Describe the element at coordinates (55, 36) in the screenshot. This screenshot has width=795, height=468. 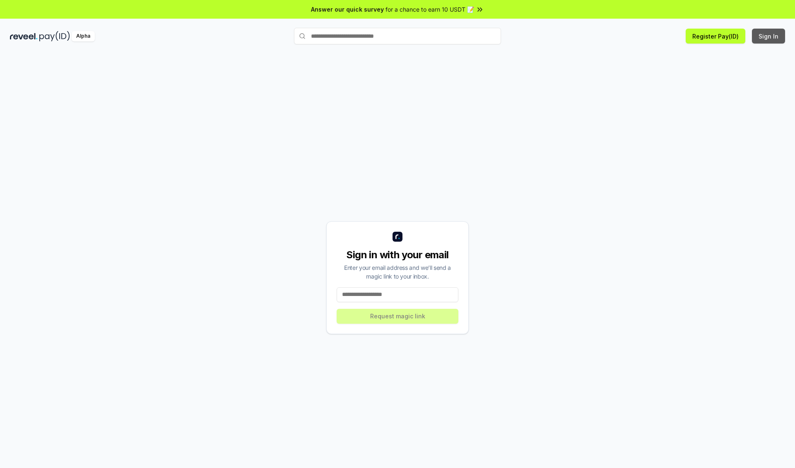
I see `img: pay_id` at that location.